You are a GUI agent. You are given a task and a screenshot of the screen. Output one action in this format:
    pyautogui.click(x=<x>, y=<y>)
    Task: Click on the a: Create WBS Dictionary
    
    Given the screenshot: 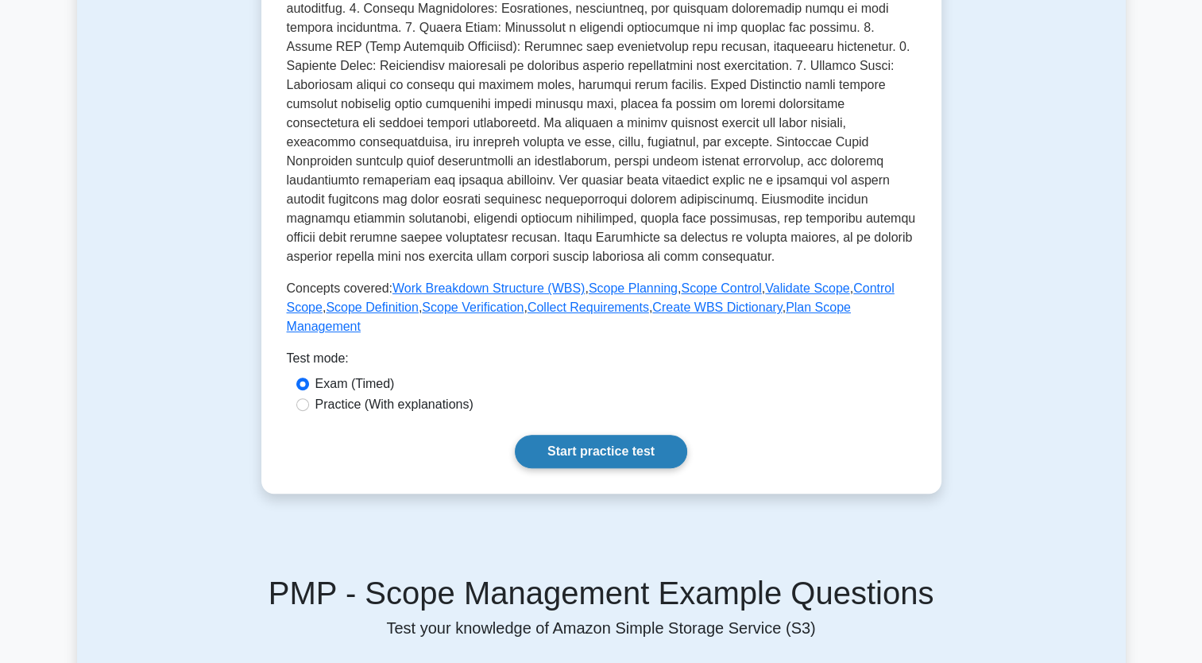 What is the action you would take?
    pyautogui.click(x=717, y=307)
    